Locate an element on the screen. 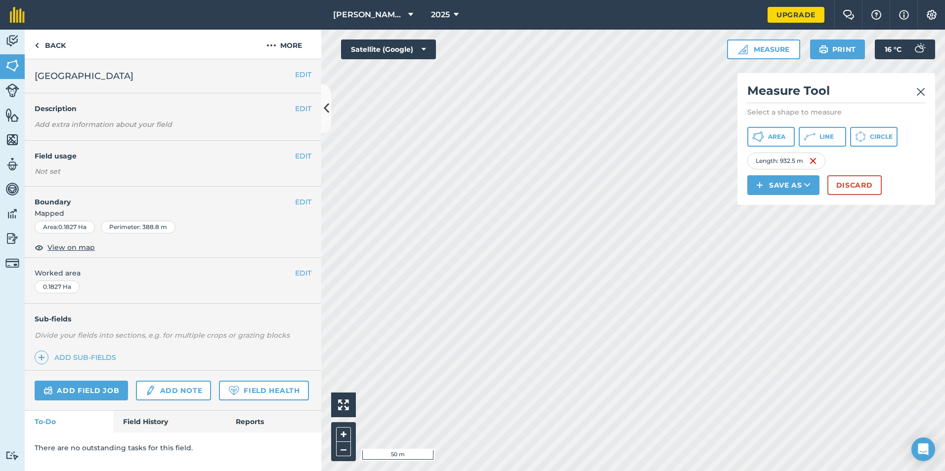 This screenshot has height=471, width=945. button: View on map is located at coordinates (65, 248).